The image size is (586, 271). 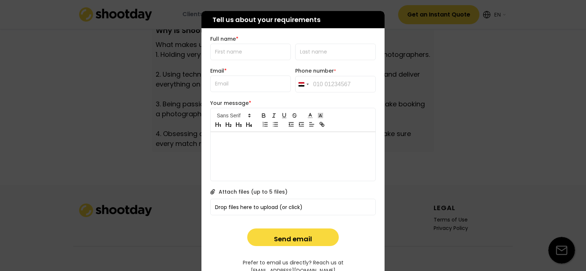 What do you see at coordinates (293, 263) in the screenshot?
I see `div: Prefer to email us directly? Reach us at` at bounding box center [293, 263].